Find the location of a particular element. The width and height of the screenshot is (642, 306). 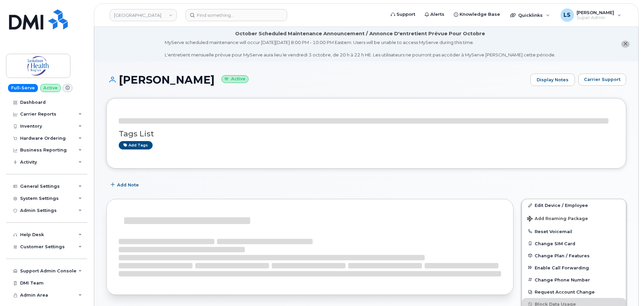

button: Add Roaming Package is located at coordinates (574, 218).